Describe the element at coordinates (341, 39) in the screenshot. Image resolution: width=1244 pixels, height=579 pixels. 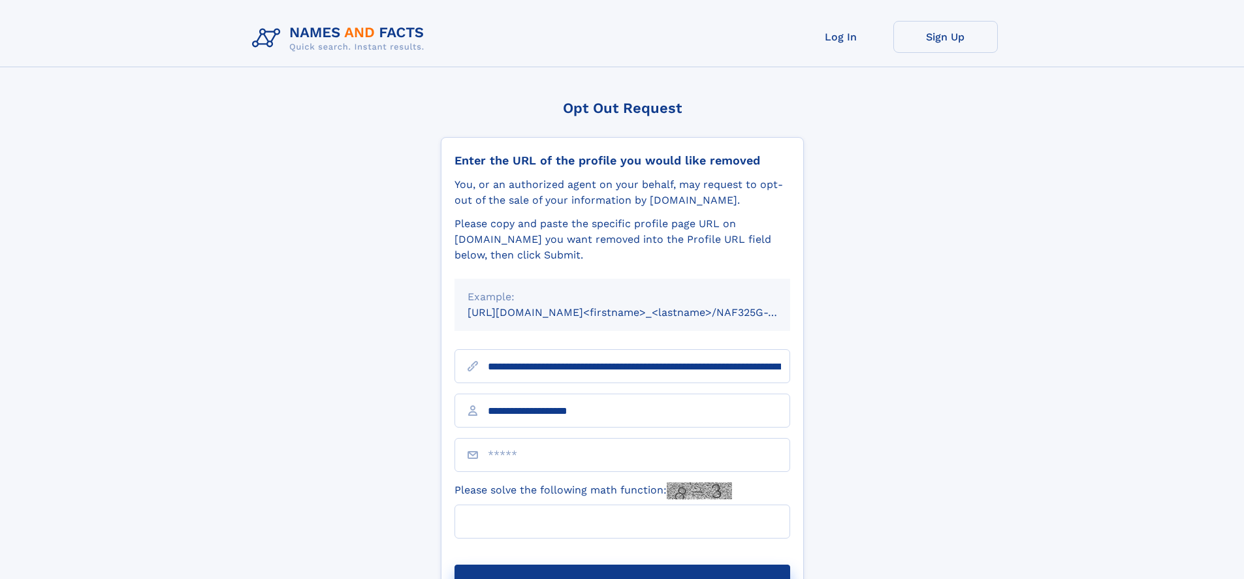
I see `img: Logo Names and Facts` at that location.